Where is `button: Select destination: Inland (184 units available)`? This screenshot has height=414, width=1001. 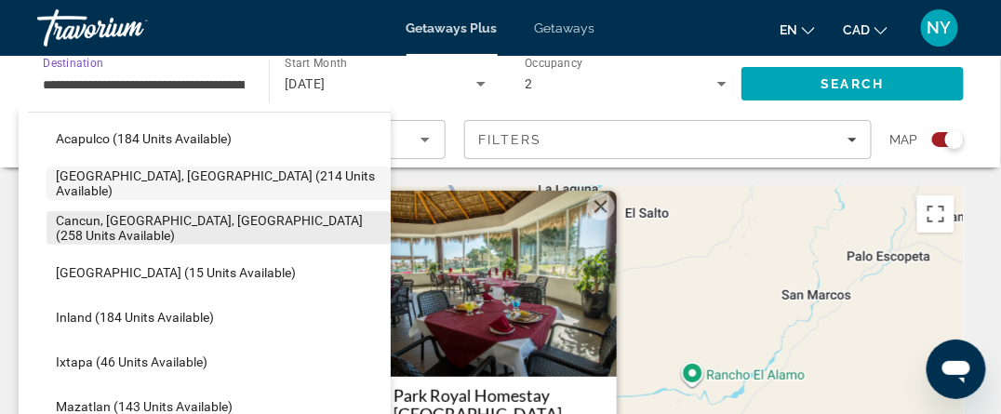 button: Select destination: Inland (184 units available) is located at coordinates (219, 317).